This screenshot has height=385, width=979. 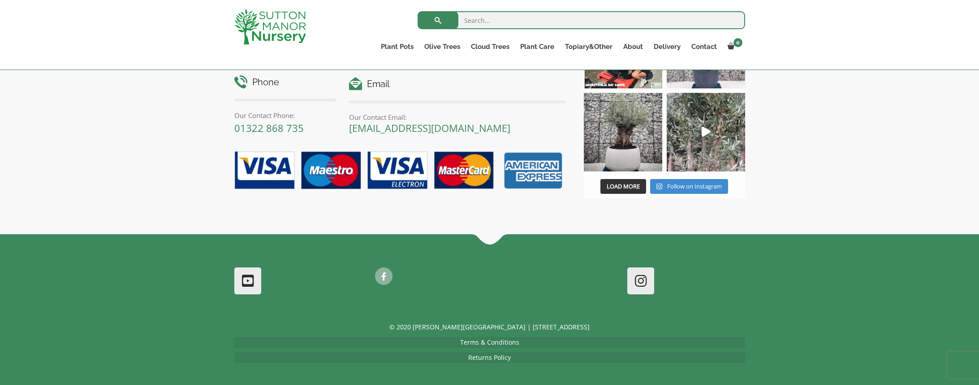 What do you see at coordinates (285, 82) in the screenshot?
I see `h4: Phone` at bounding box center [285, 82].